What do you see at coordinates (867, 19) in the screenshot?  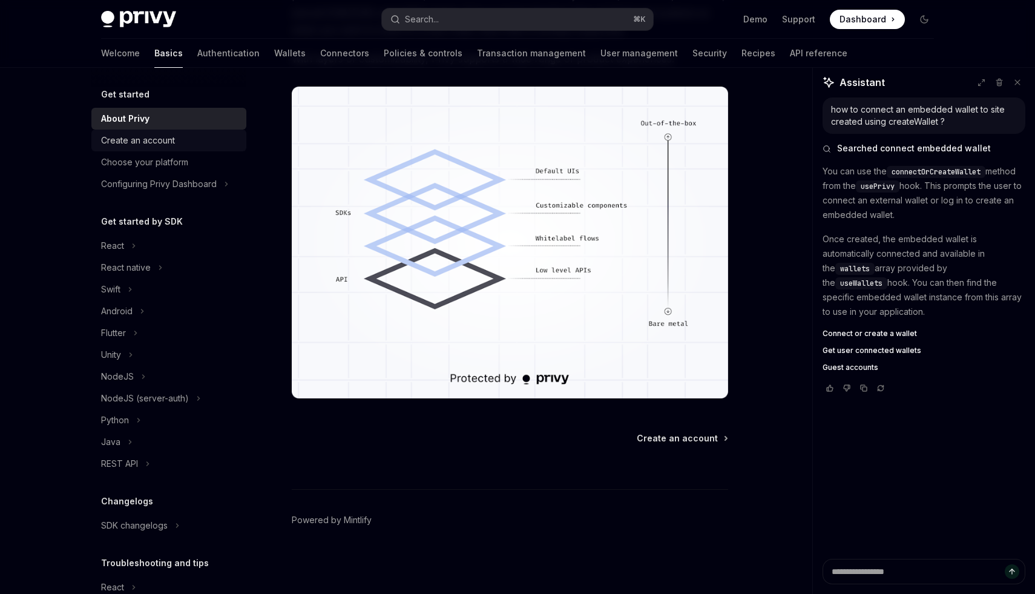 I see `a: Dashboard` at bounding box center [867, 19].